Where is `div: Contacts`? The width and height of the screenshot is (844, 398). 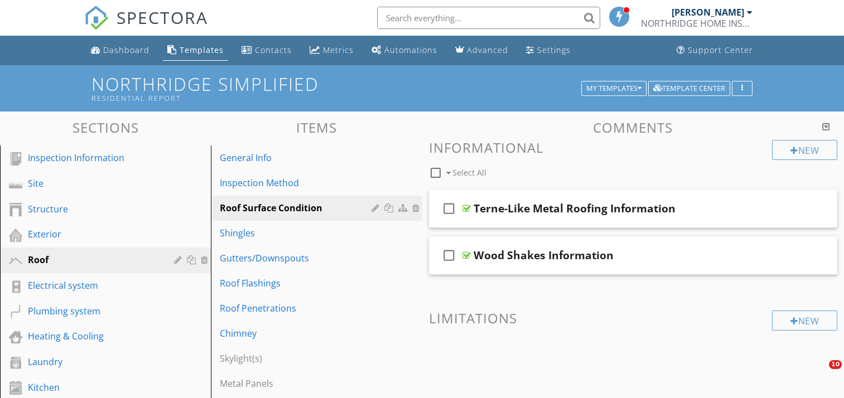 div: Contacts is located at coordinates (273, 50).